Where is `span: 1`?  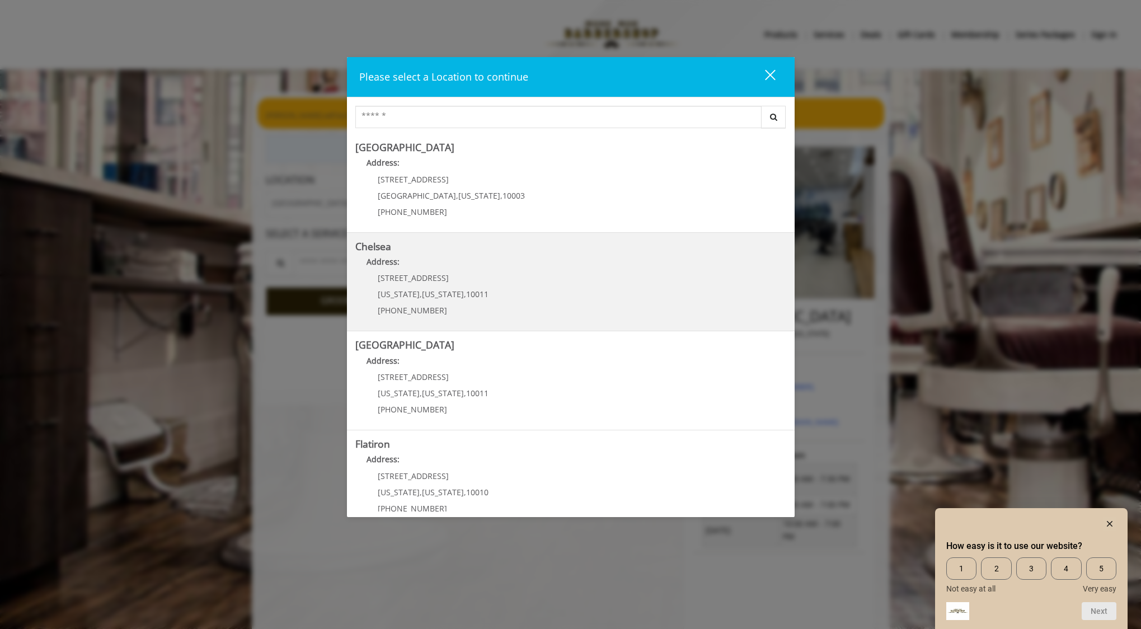 span: 1 is located at coordinates (961, 568).